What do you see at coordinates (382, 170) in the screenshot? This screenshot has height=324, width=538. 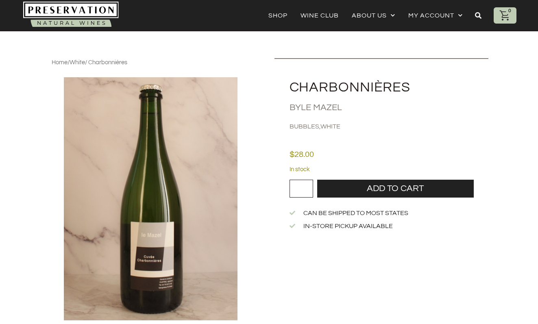 I see `p: In stock` at bounding box center [382, 170].